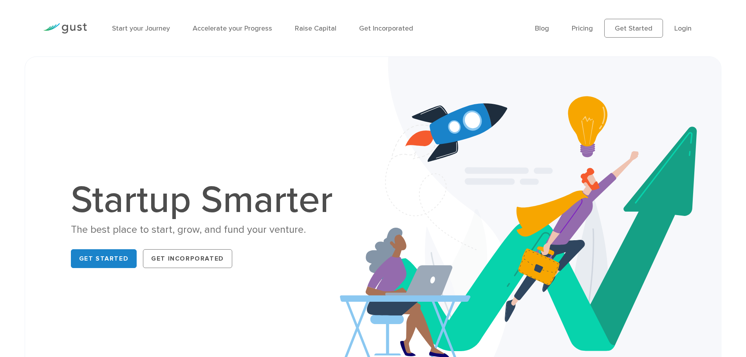 This screenshot has width=746, height=357. Describe the element at coordinates (206, 200) in the screenshot. I see `h1: Startup Smarter` at that location.